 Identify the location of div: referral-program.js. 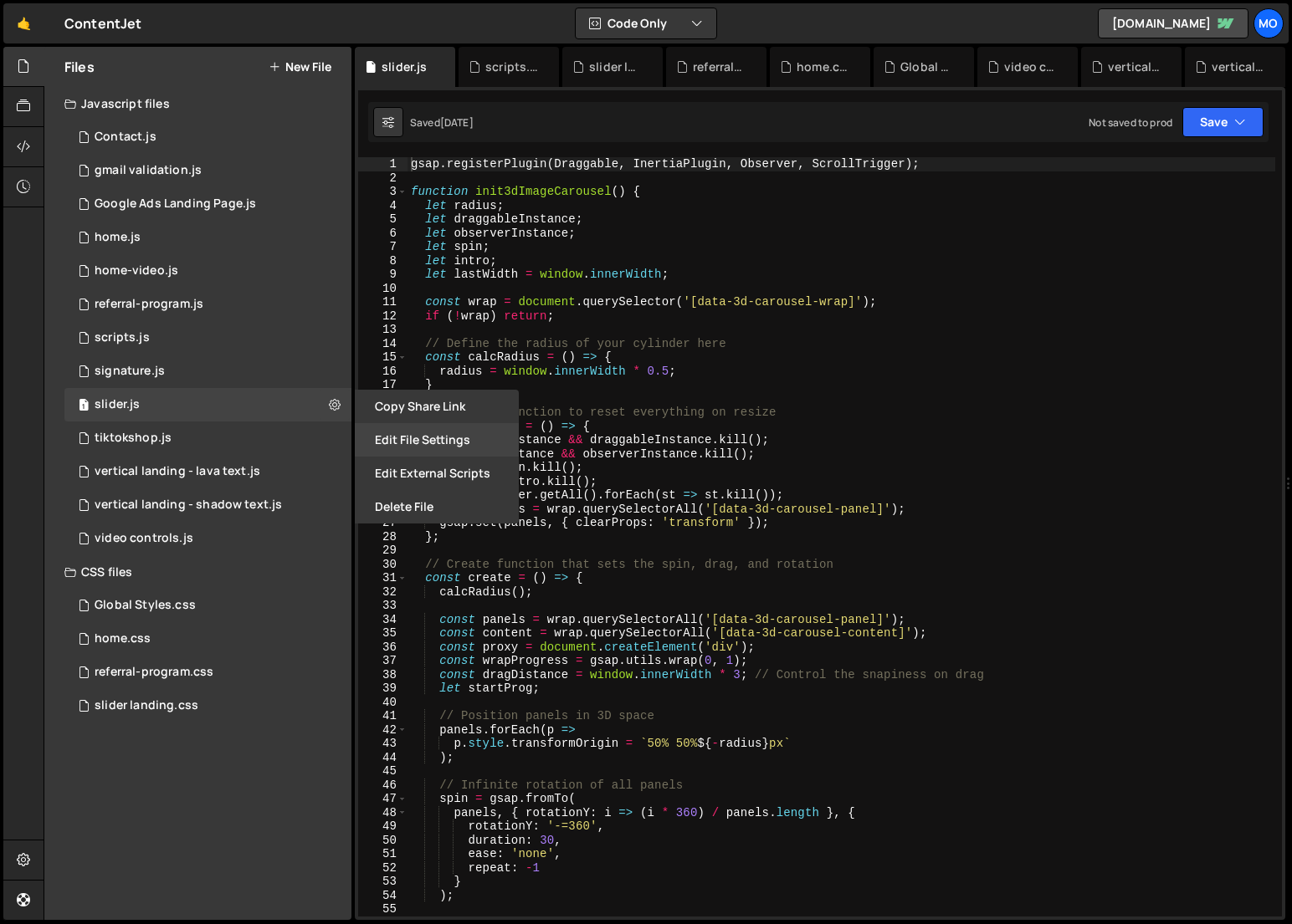
(149, 305).